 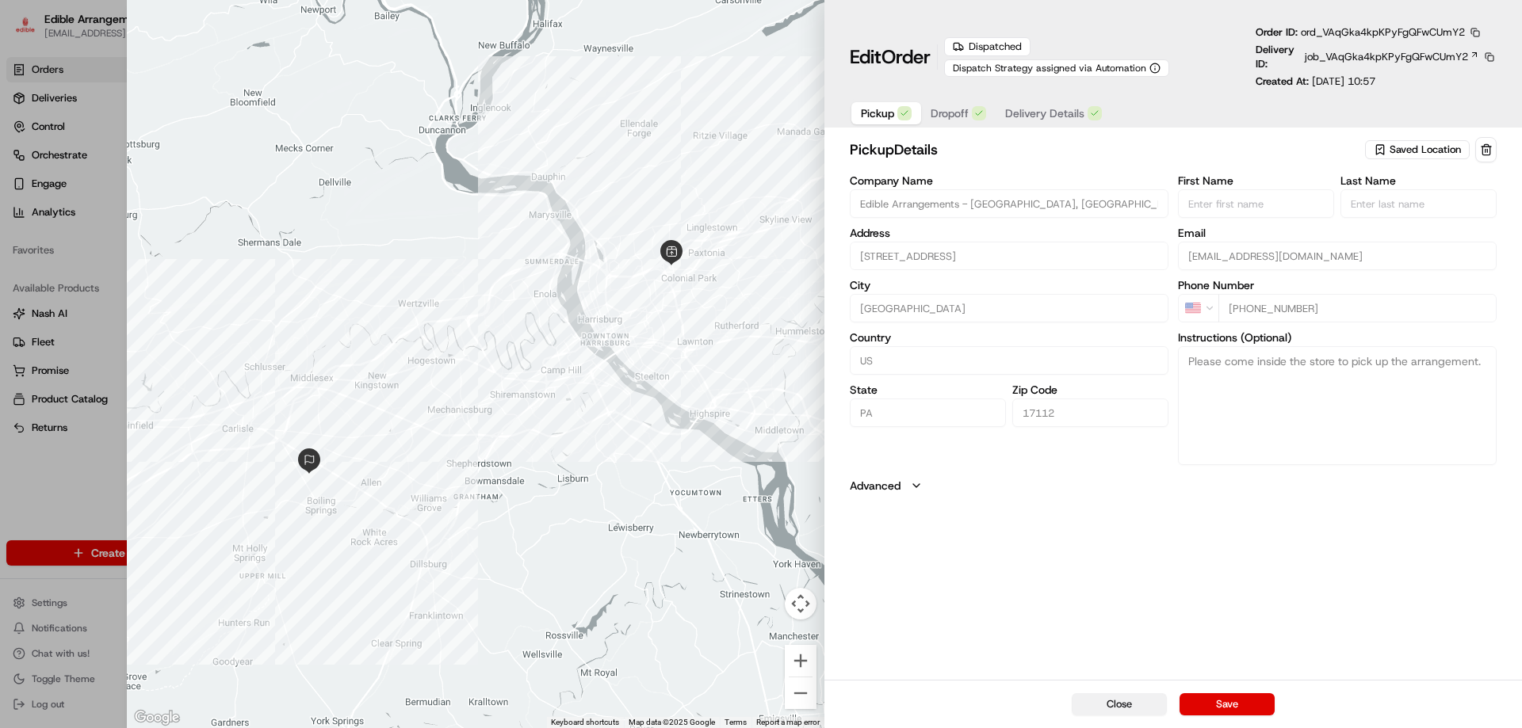 I want to click on a: 📗Knowledge Base, so click(x=68, y=362).